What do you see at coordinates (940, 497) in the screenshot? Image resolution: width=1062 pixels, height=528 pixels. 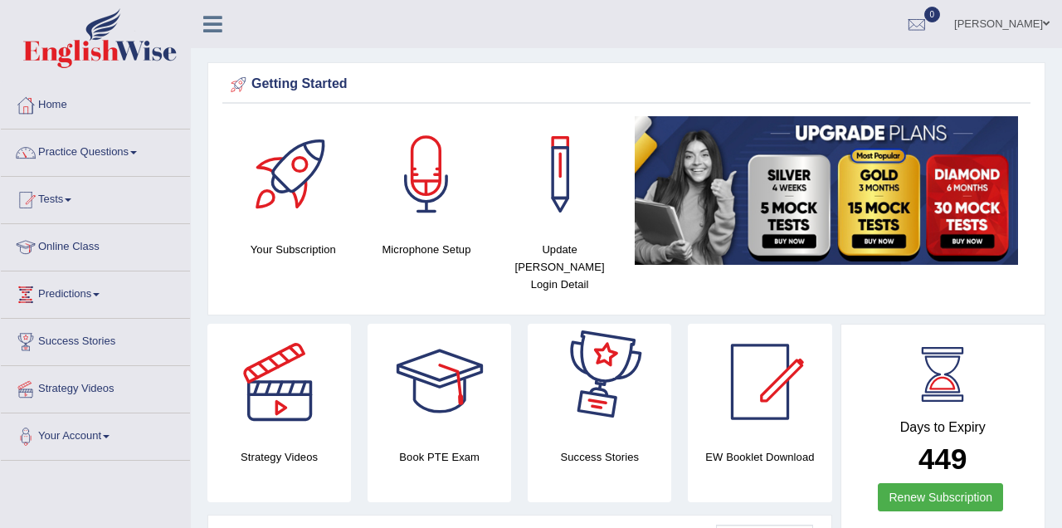 I see `a: Renew Subscription` at bounding box center [940, 497].